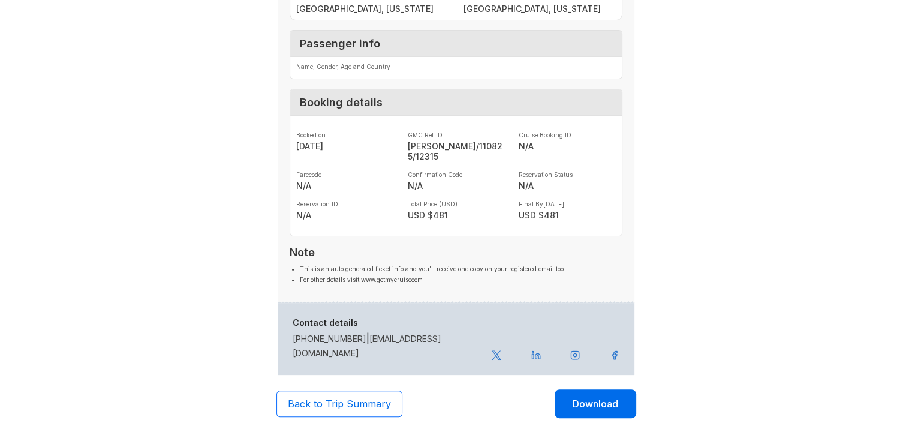  Describe the element at coordinates (456, 44) in the screenshot. I see `div: Passenger info` at that location.